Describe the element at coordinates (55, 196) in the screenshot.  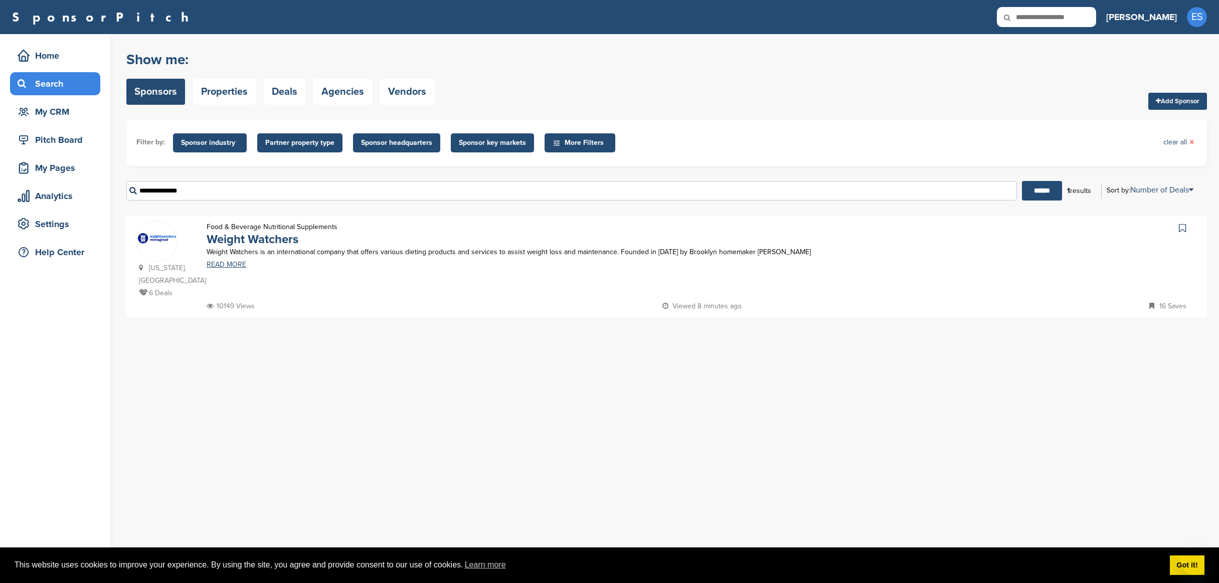
I see `a: Analytics` at that location.